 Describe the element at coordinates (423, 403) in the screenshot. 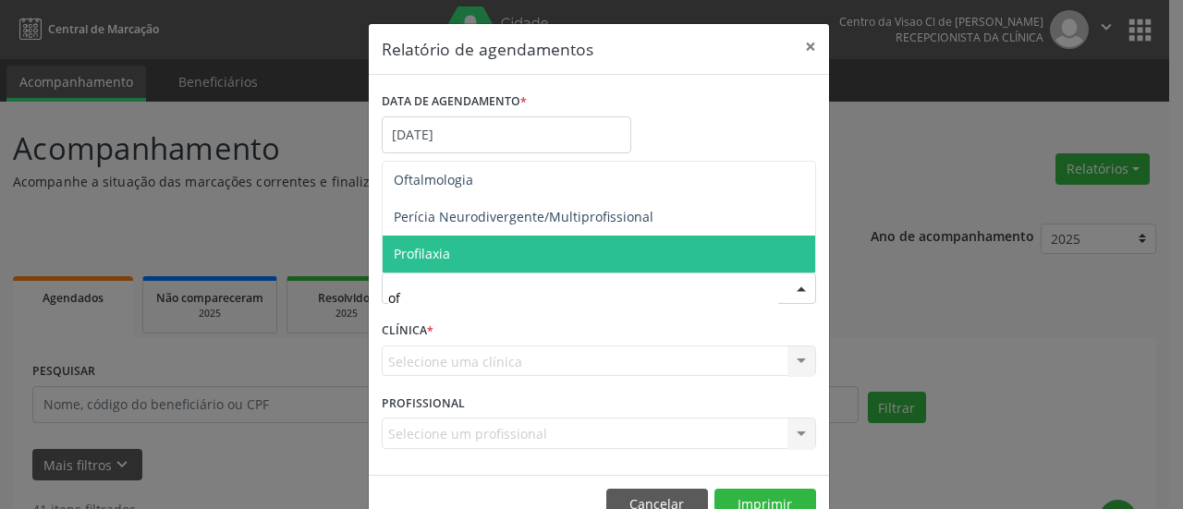

I see `label: PROFISSIONAL` at that location.